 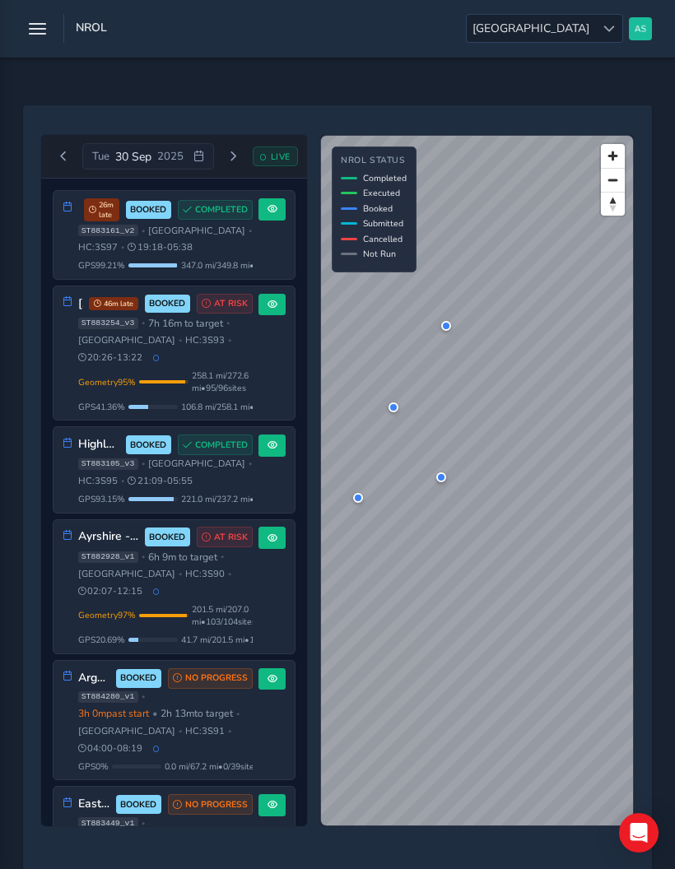 I want to click on h3: Argyle & North Electrics - 3S91 AM, so click(x=94, y=678).